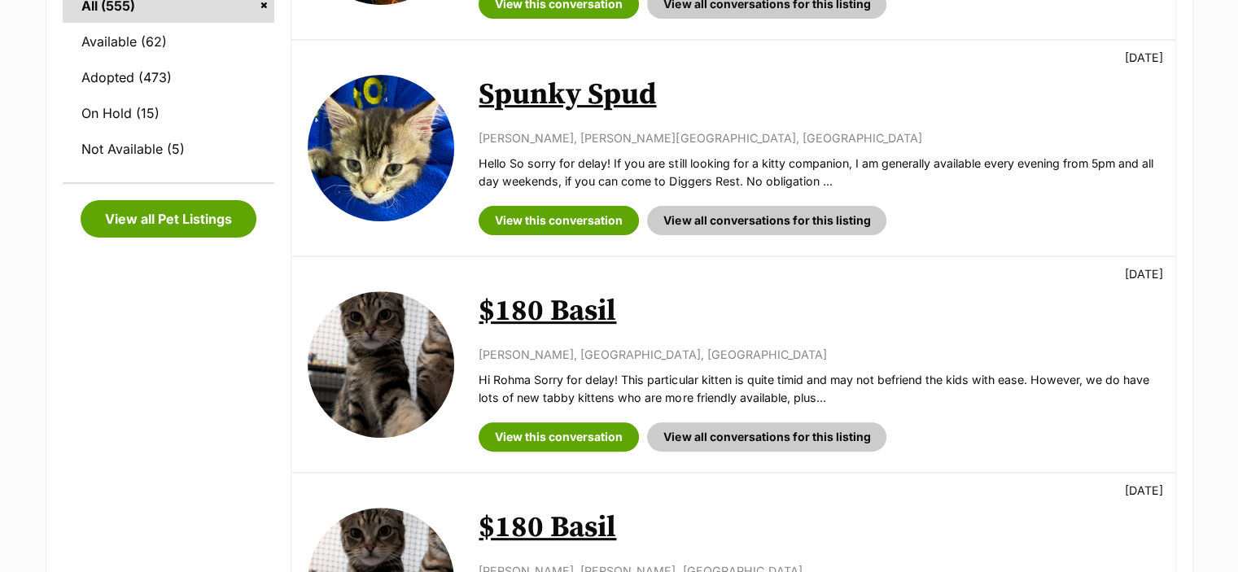  What do you see at coordinates (169, 149) in the screenshot?
I see `a: Not Available (5)` at bounding box center [169, 149].